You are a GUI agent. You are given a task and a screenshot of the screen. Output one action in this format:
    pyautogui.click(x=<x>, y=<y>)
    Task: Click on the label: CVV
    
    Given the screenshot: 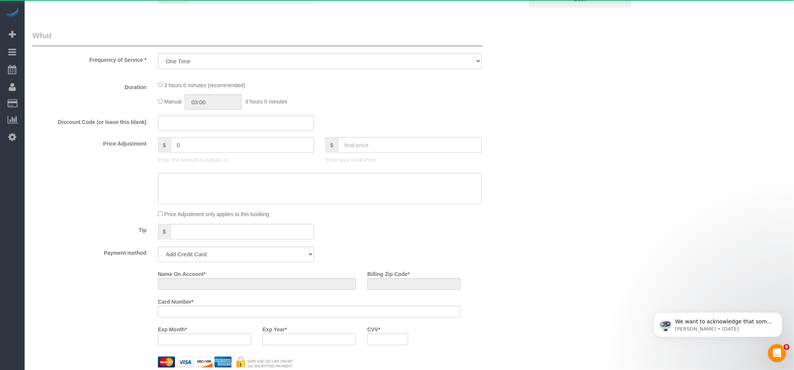 What is the action you would take?
    pyautogui.click(x=374, y=328)
    